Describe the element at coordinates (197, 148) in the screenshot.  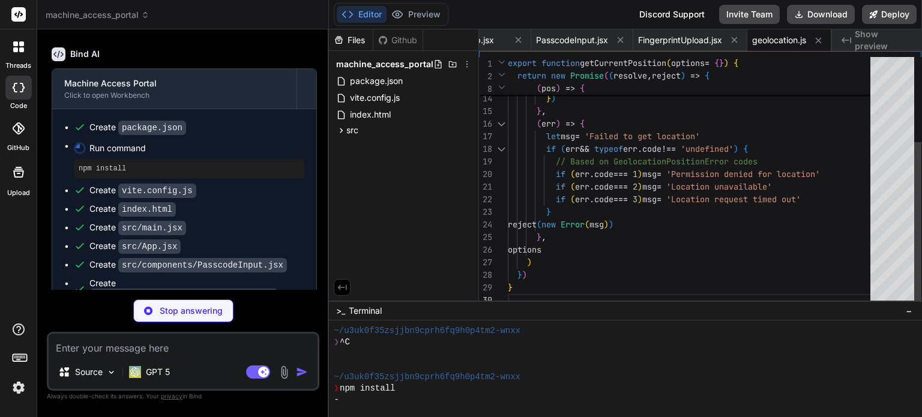
I see `span: Run command` at that location.